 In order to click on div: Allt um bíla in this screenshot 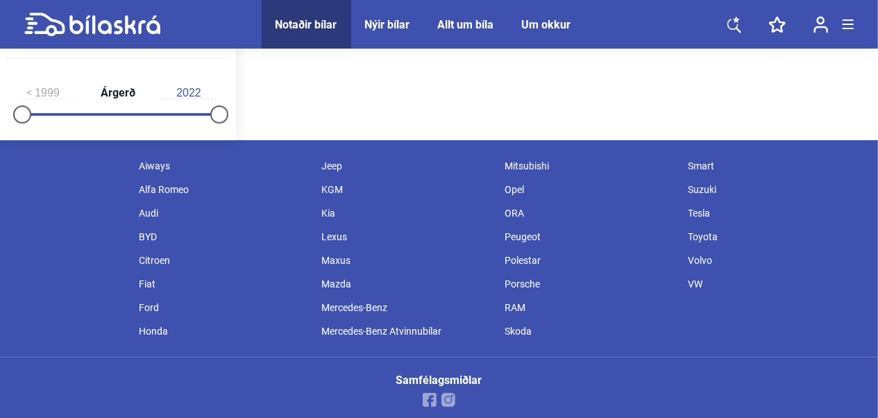, I will do `click(466, 24)`.